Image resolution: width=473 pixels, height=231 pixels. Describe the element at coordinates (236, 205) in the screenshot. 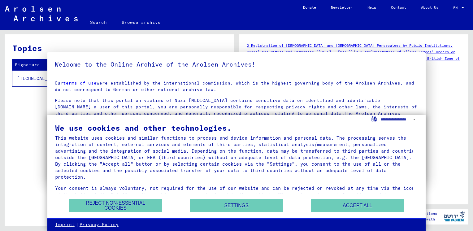

I see `button: Settings` at that location.